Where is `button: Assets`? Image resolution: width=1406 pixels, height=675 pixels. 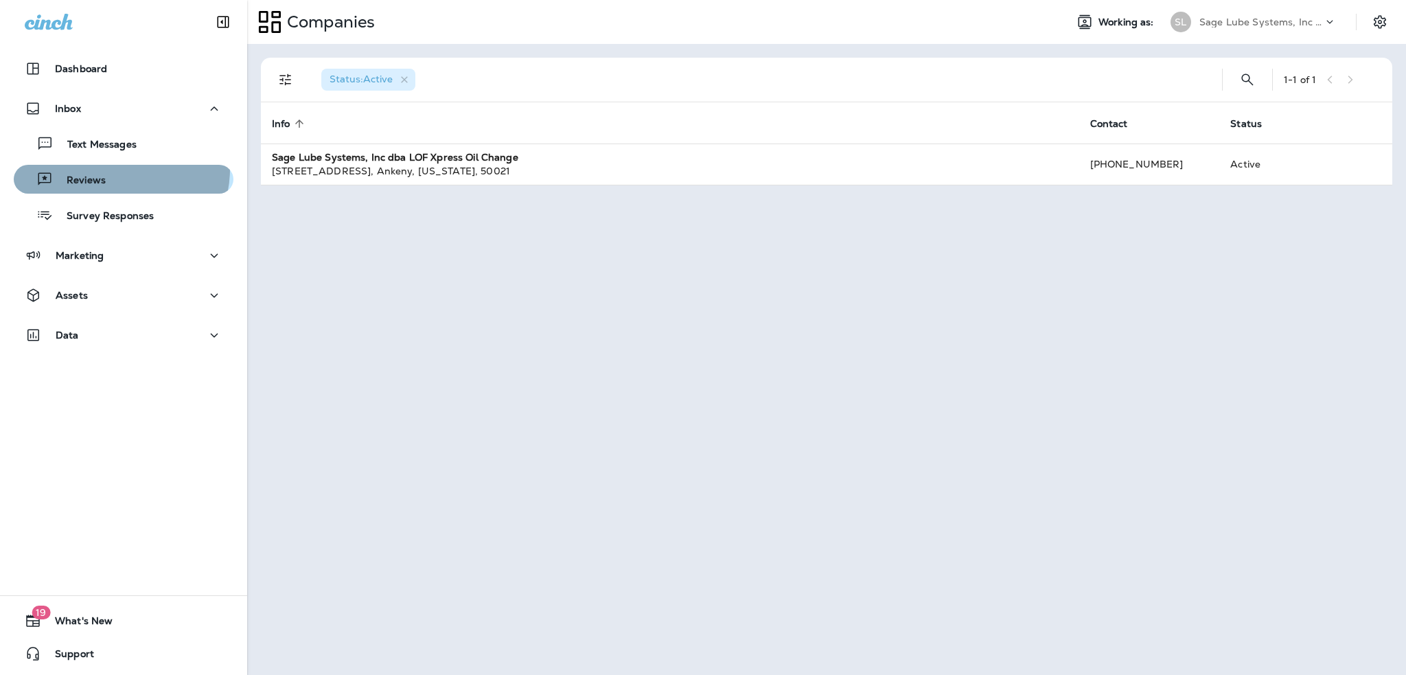
button: Assets is located at coordinates (124, 295).